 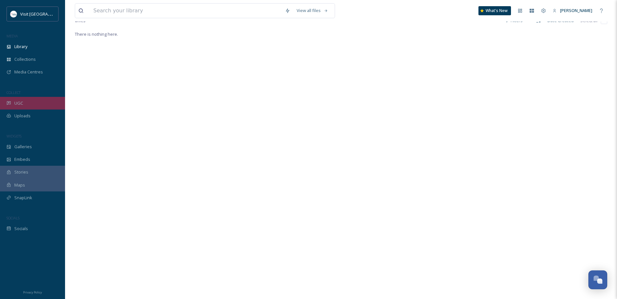 What do you see at coordinates (12, 36) in the screenshot?
I see `span: MEDIA` at bounding box center [12, 36].